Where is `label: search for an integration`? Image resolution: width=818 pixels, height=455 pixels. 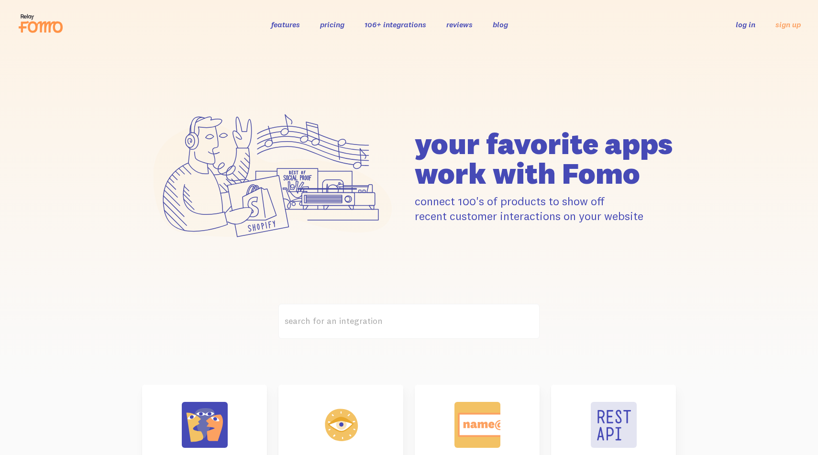 label: search for an integration is located at coordinates (409, 321).